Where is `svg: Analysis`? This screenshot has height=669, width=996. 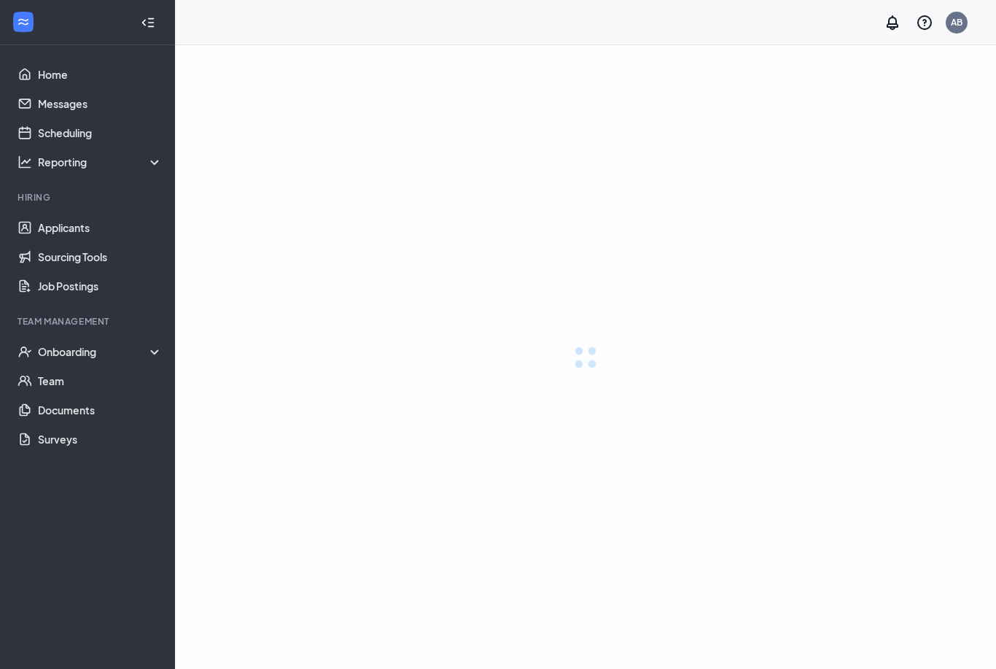 svg: Analysis is located at coordinates (25, 162).